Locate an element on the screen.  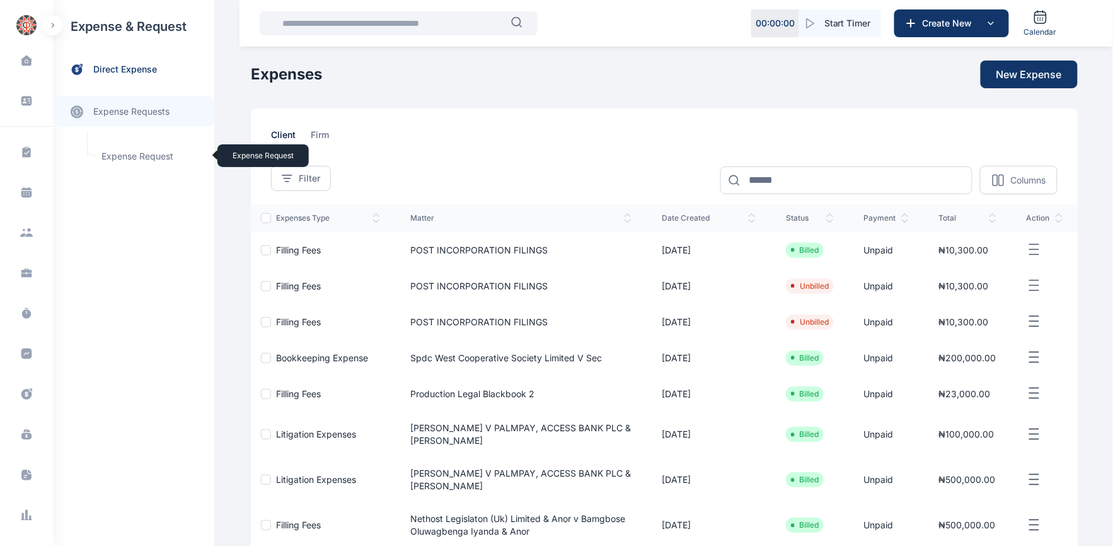
h1: Expenses is located at coordinates (286, 74).